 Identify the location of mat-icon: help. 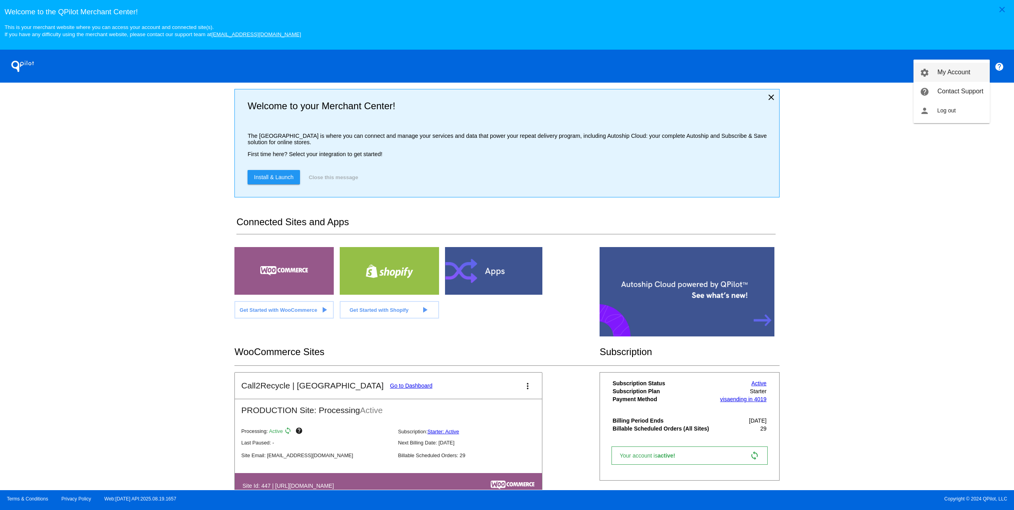
(925, 92).